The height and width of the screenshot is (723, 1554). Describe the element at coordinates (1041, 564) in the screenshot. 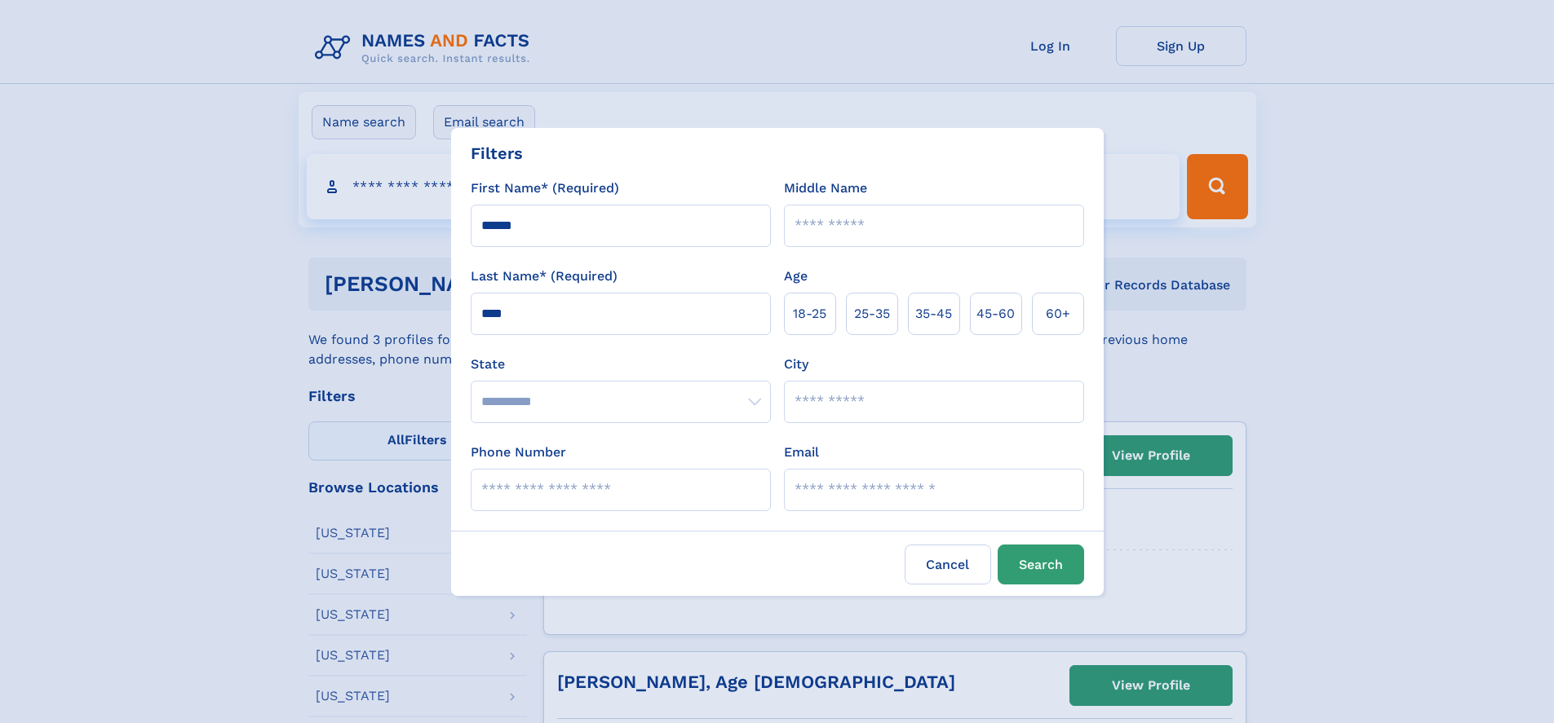

I see `button: Search` at that location.